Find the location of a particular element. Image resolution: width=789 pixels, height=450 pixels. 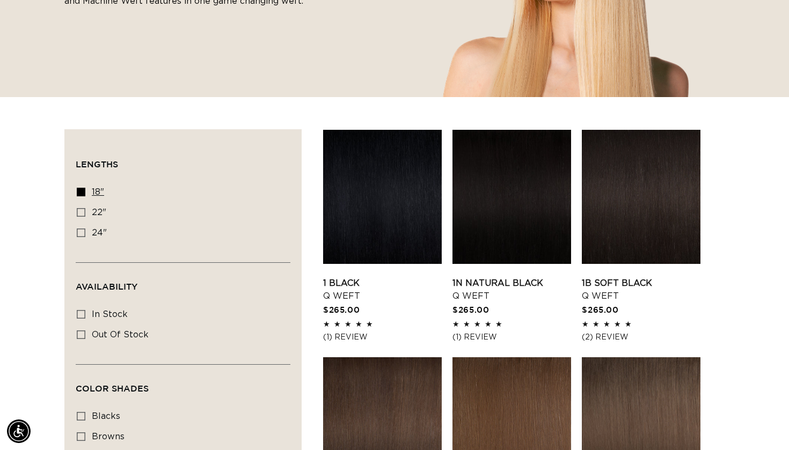

span: 22" is located at coordinates (99, 212).